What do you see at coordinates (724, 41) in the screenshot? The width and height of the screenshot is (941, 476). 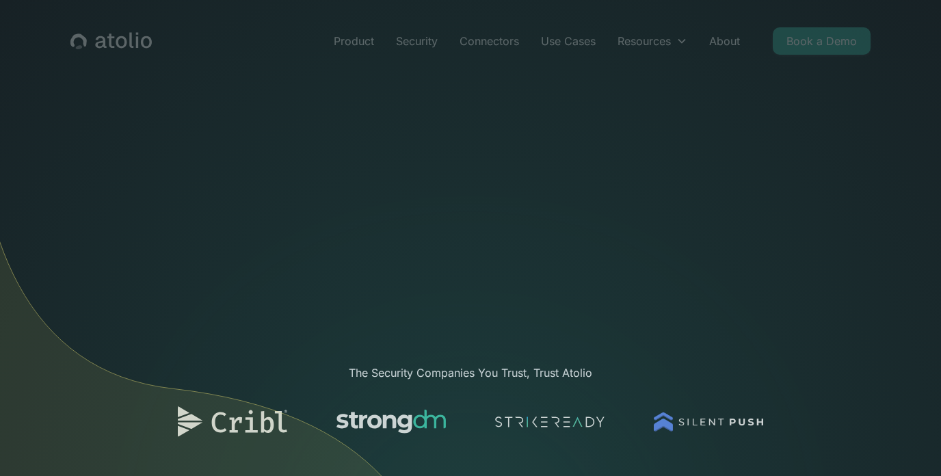 I see `a: About` at bounding box center [724, 41].